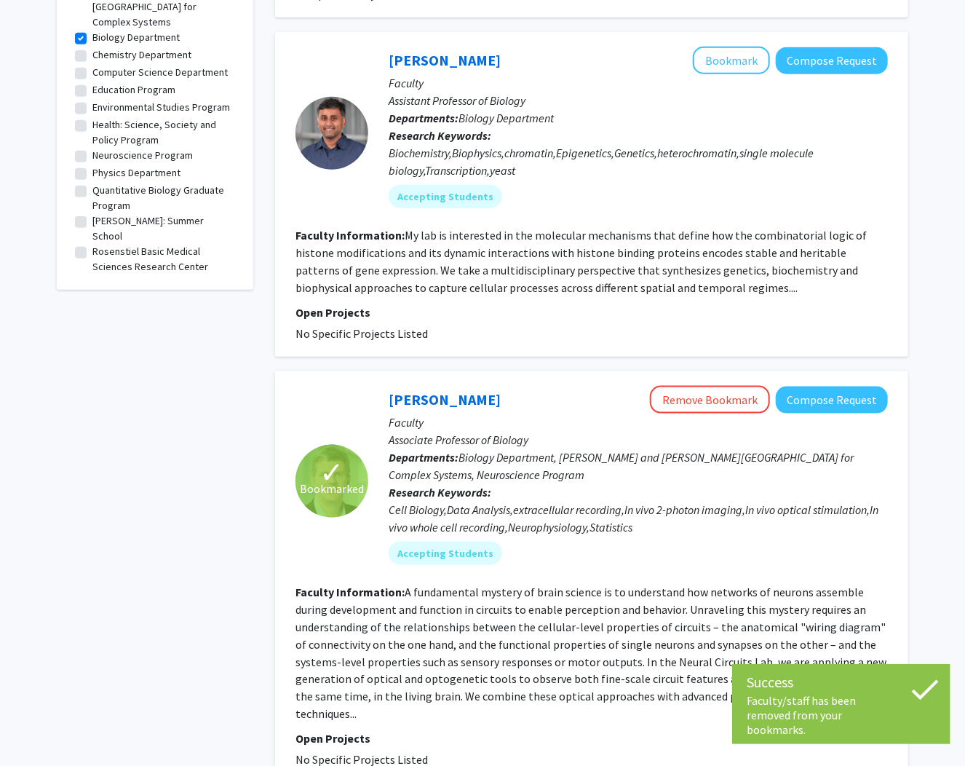 Image resolution: width=965 pixels, height=766 pixels. Describe the element at coordinates (136, 173) in the screenshot. I see `label: Physics Department` at that location.